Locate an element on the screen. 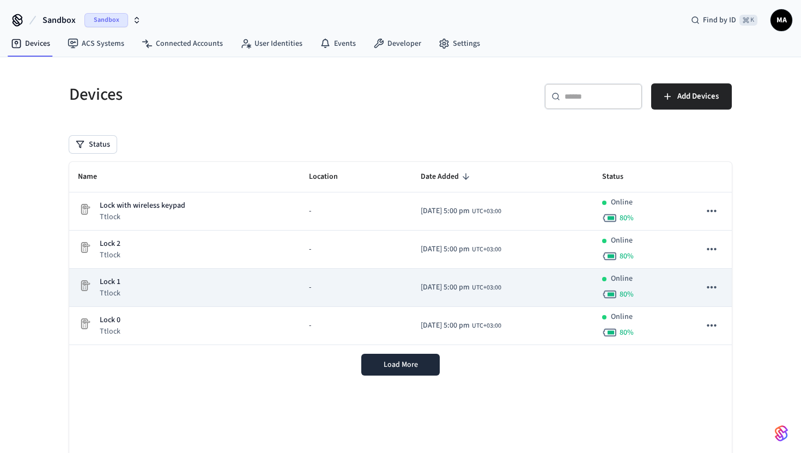  span: Find by ID is located at coordinates (719, 20).